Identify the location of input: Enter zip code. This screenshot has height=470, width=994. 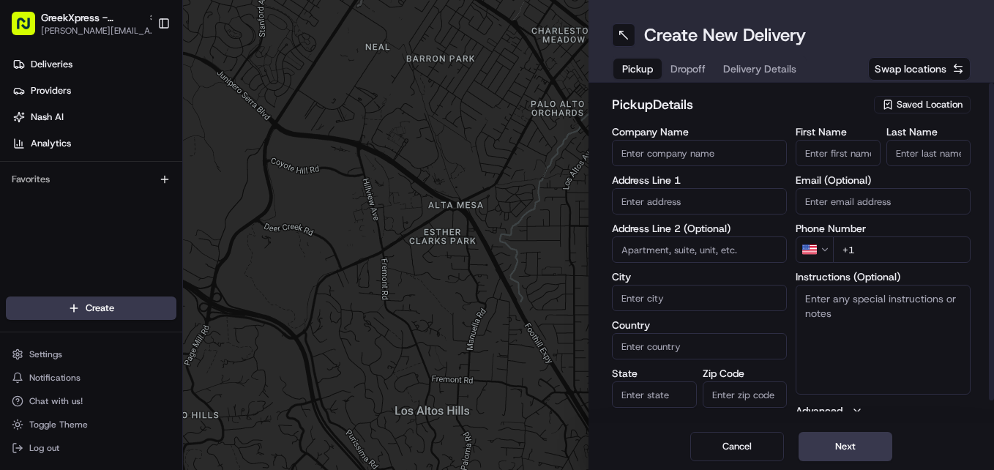
(745, 395).